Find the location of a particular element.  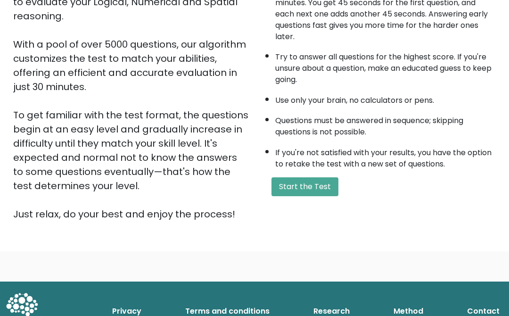

li: If you're not satisfied with your results, you have the option to retake the test with a new set ... is located at coordinates (386, 156).